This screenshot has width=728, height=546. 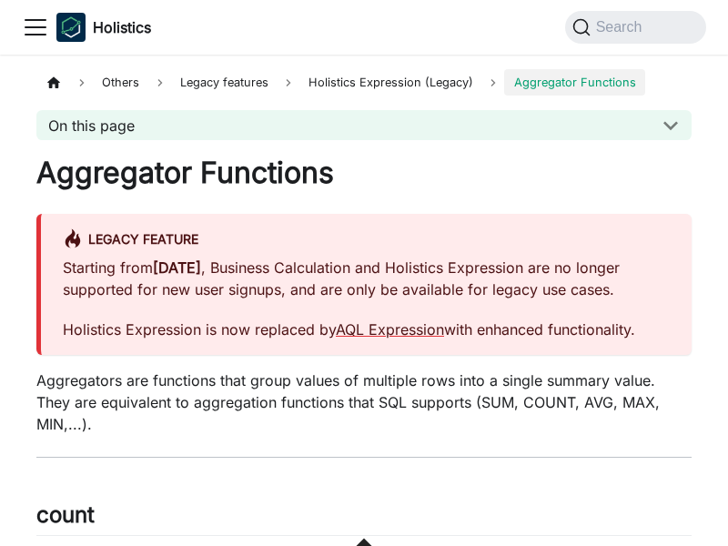 I want to click on a: HolisticsHolisticsHolistics, so click(x=104, y=27).